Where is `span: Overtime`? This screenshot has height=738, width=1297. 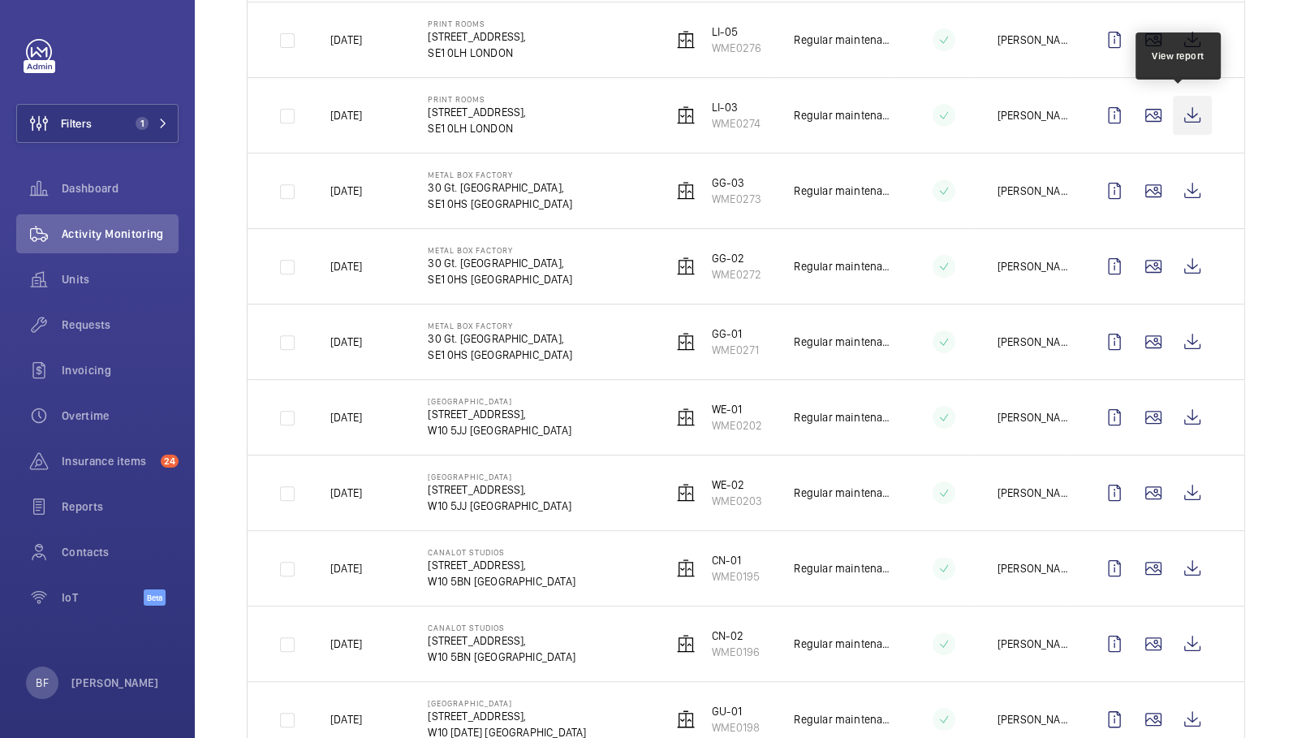
span: Overtime is located at coordinates (120, 416).